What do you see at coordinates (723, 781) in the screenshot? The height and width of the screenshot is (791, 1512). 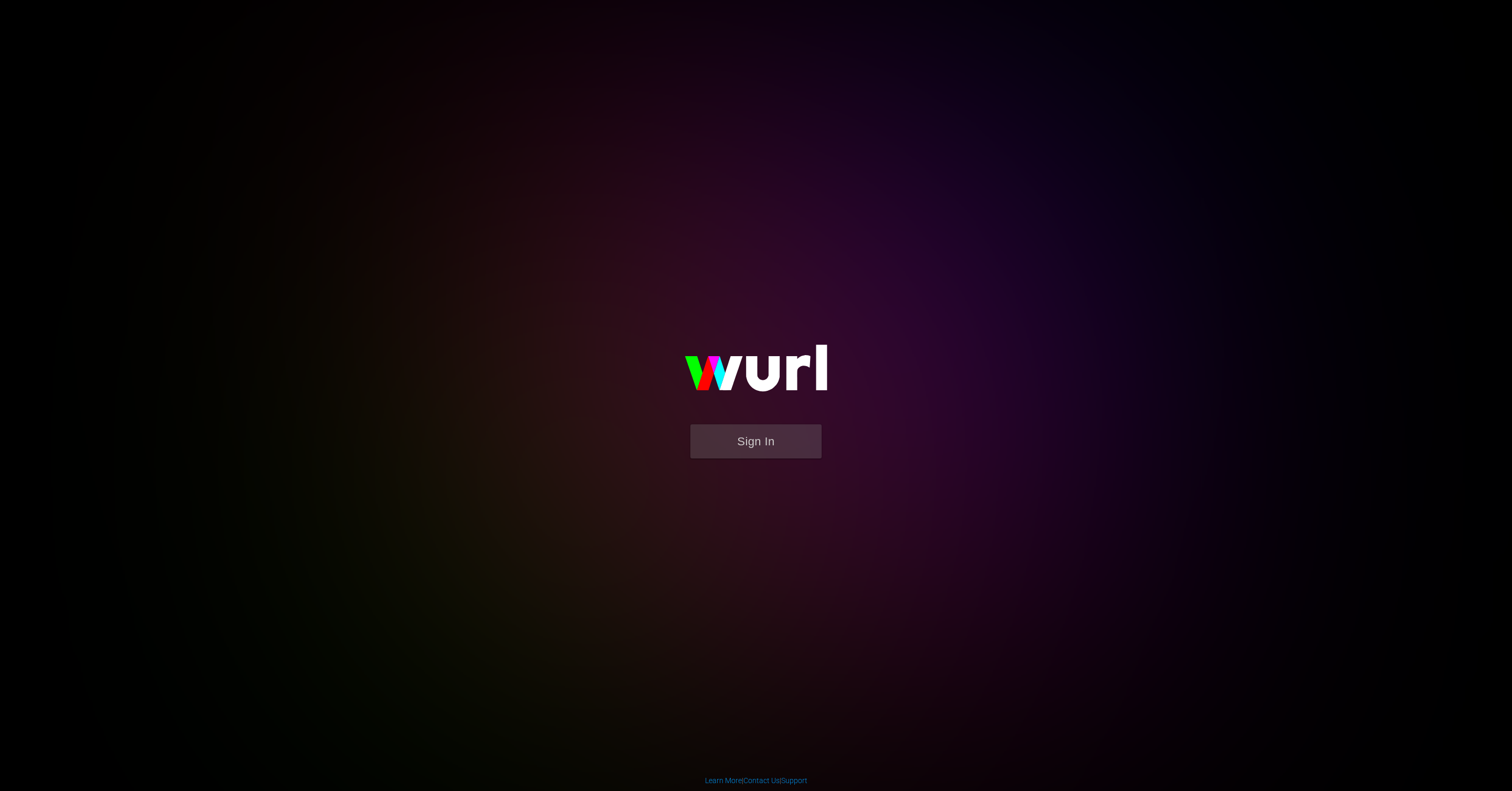 I see `a: Learn More` at bounding box center [723, 781].